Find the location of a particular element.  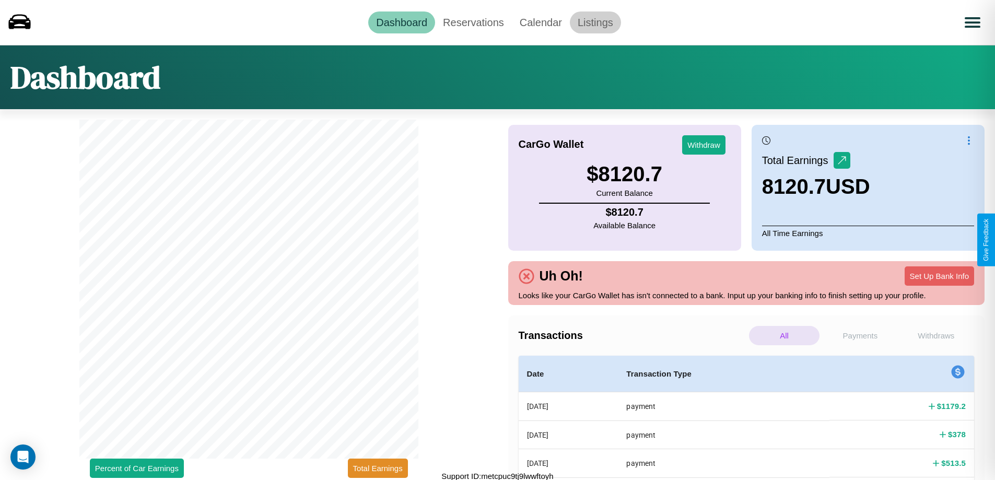

h4: Date is located at coordinates (568, 374).